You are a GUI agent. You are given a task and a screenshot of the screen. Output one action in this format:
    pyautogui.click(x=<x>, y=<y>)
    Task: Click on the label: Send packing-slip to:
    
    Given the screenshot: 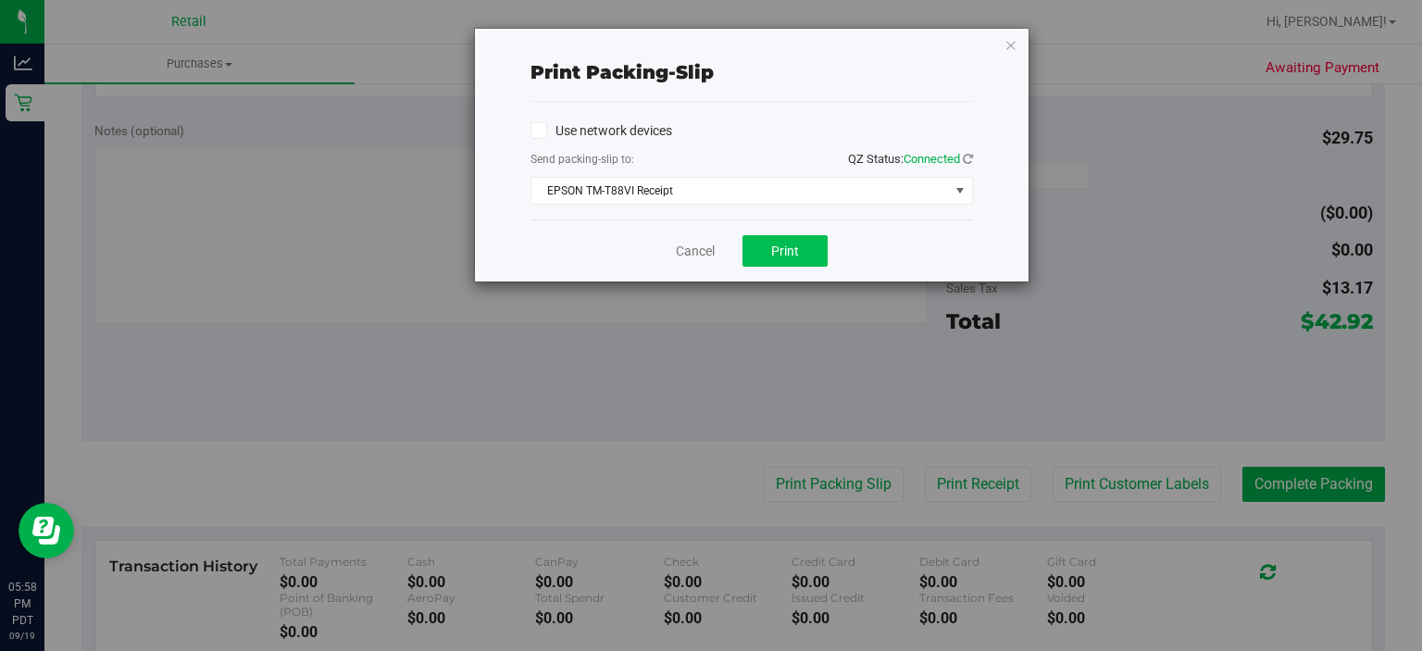 What is the action you would take?
    pyautogui.click(x=582, y=159)
    